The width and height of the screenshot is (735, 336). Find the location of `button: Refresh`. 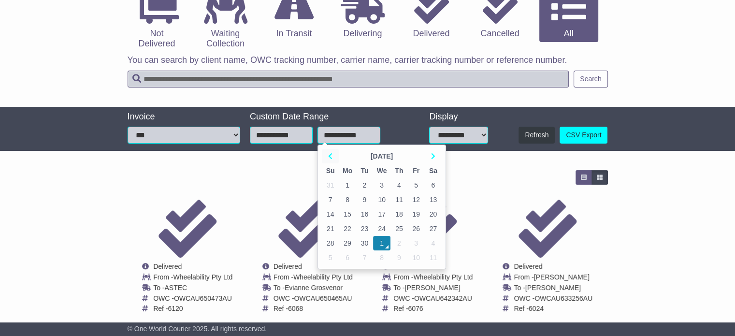

button: Refresh is located at coordinates (536, 135).